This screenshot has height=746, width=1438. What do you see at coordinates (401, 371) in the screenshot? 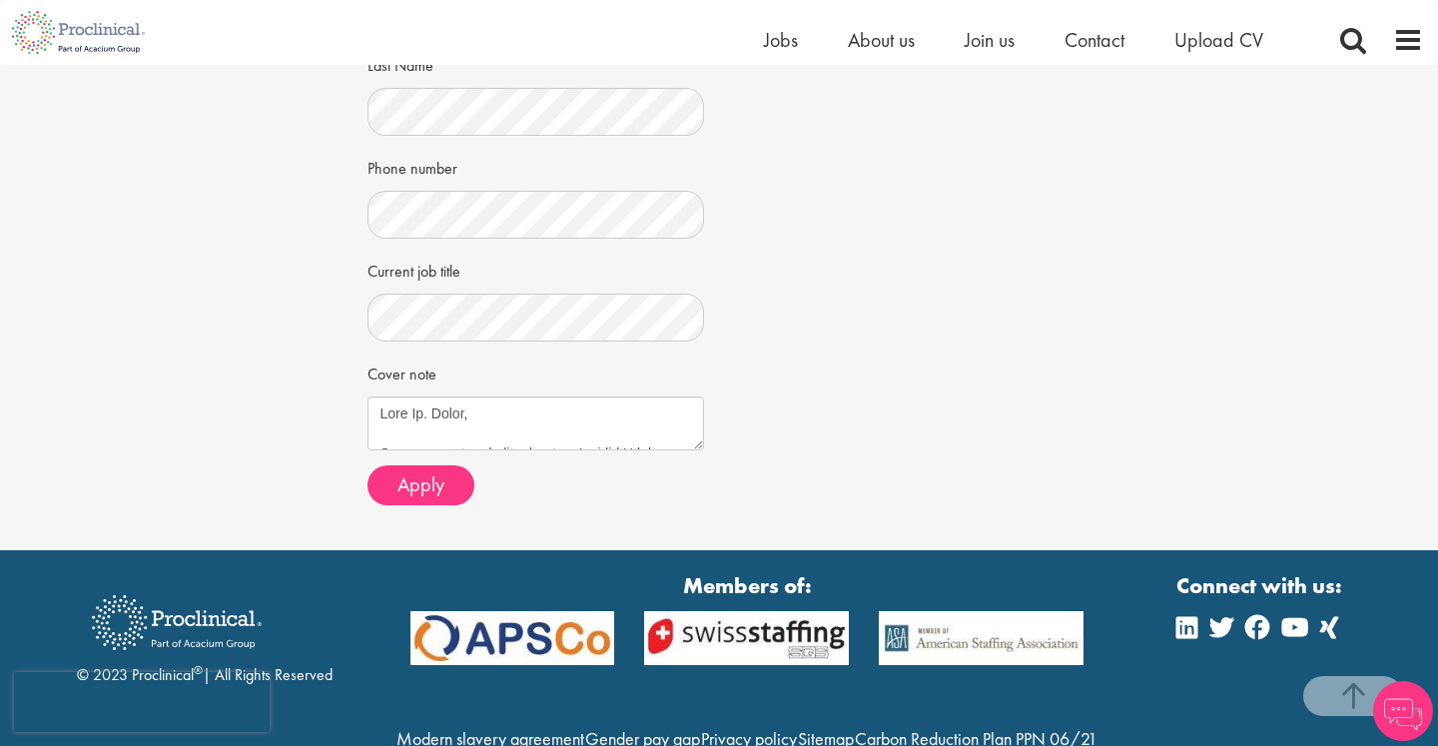
I see `label: Cover note` at bounding box center [401, 371].